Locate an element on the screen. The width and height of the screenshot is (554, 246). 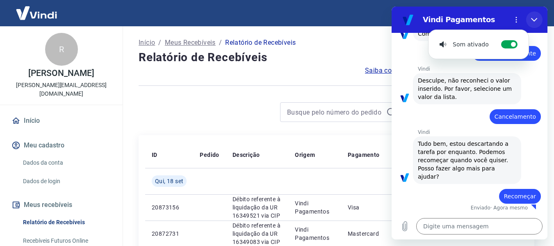
span: Tudo bem, estou descartando a tarefa por enquanto. Podemos recomeçar quando você quiser. Posso fa... is located at coordinates (75, 153).